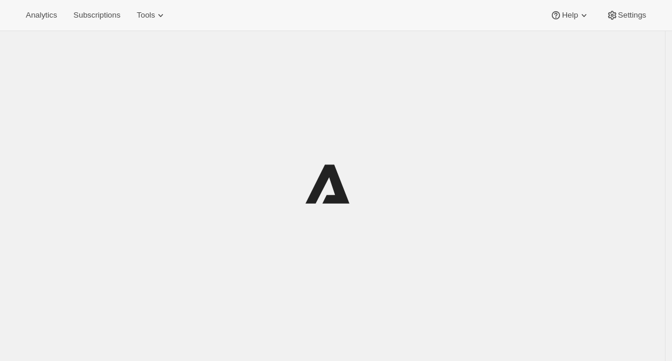  I want to click on span: Help, so click(569, 15).